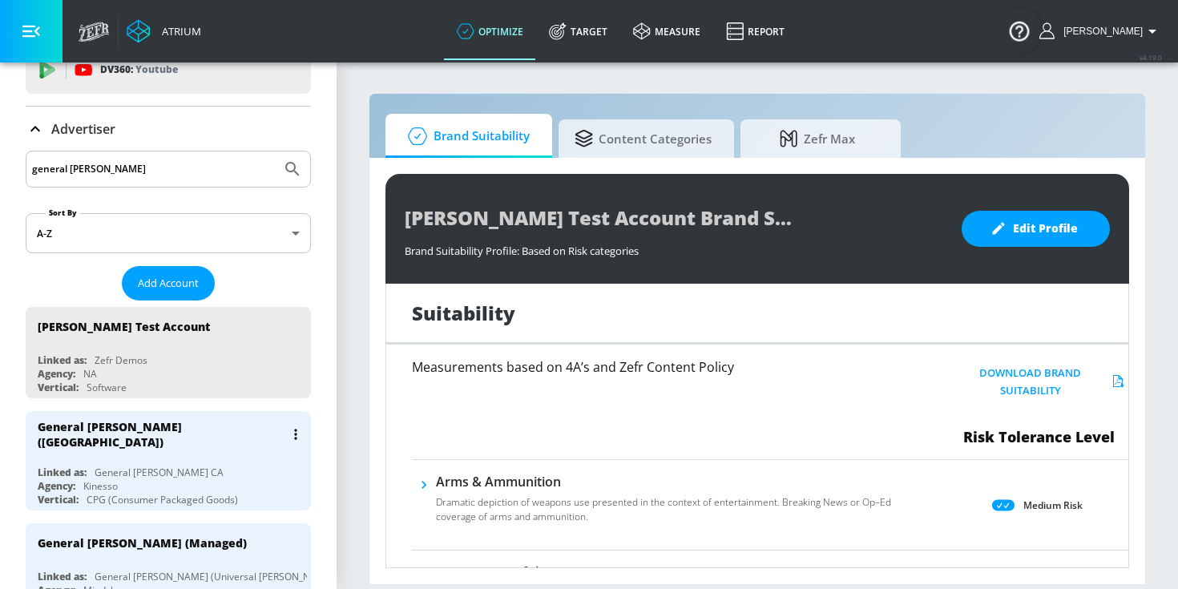  What do you see at coordinates (680, 503) in the screenshot?
I see `div: Arms & AmmunitionDramatic depiction of weapons use presented in the context of entertainment. Bre...` at bounding box center [680, 503].